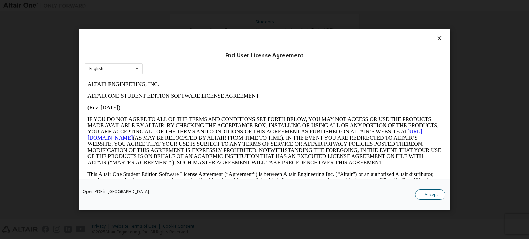 The width and height of the screenshot is (529, 239). Describe the element at coordinates (430, 195) in the screenshot. I see `button: I Accept` at that location.